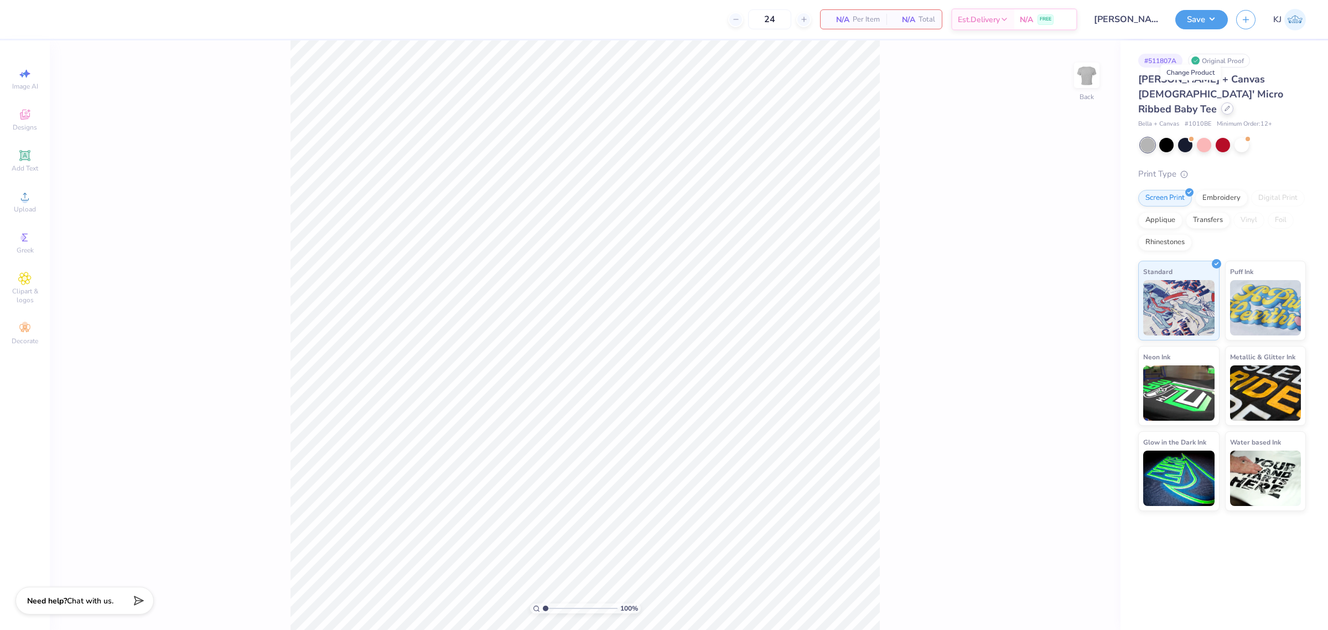 The image size is (1328, 630). Describe the element at coordinates (1160, 60) in the screenshot. I see `div: # 511807A` at that location.